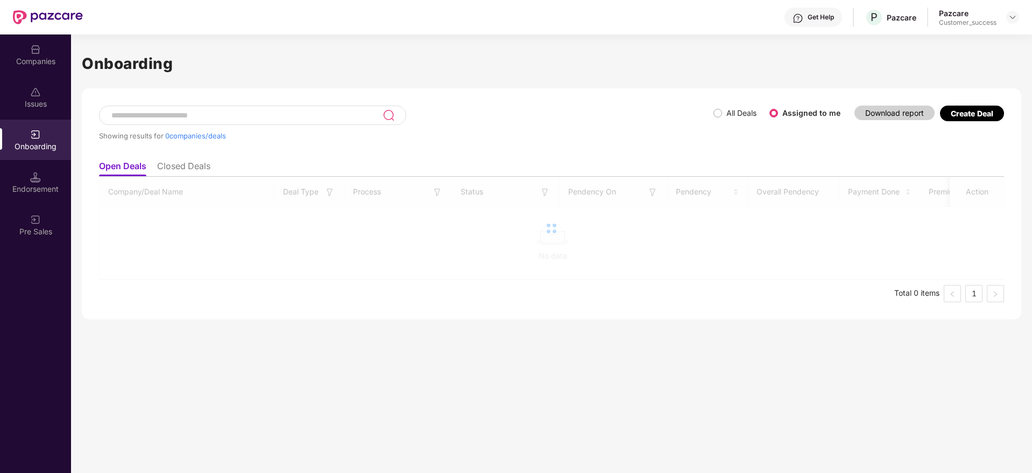  I want to click on li: Total 0 items, so click(917, 293).